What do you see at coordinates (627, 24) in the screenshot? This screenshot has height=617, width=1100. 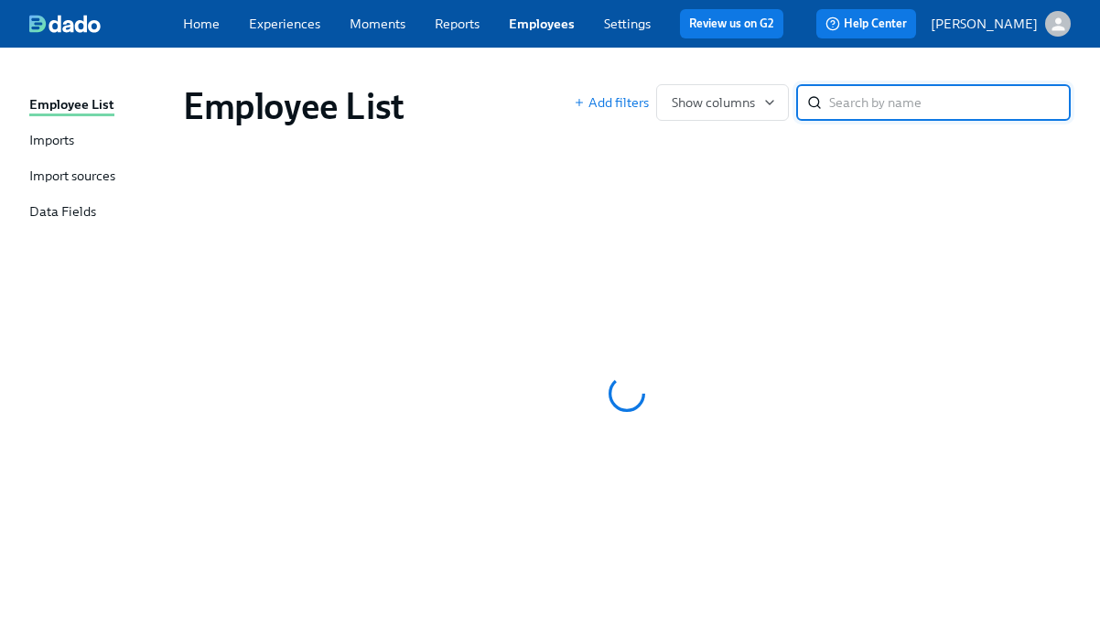 I see `a: Settings` at bounding box center [627, 24].